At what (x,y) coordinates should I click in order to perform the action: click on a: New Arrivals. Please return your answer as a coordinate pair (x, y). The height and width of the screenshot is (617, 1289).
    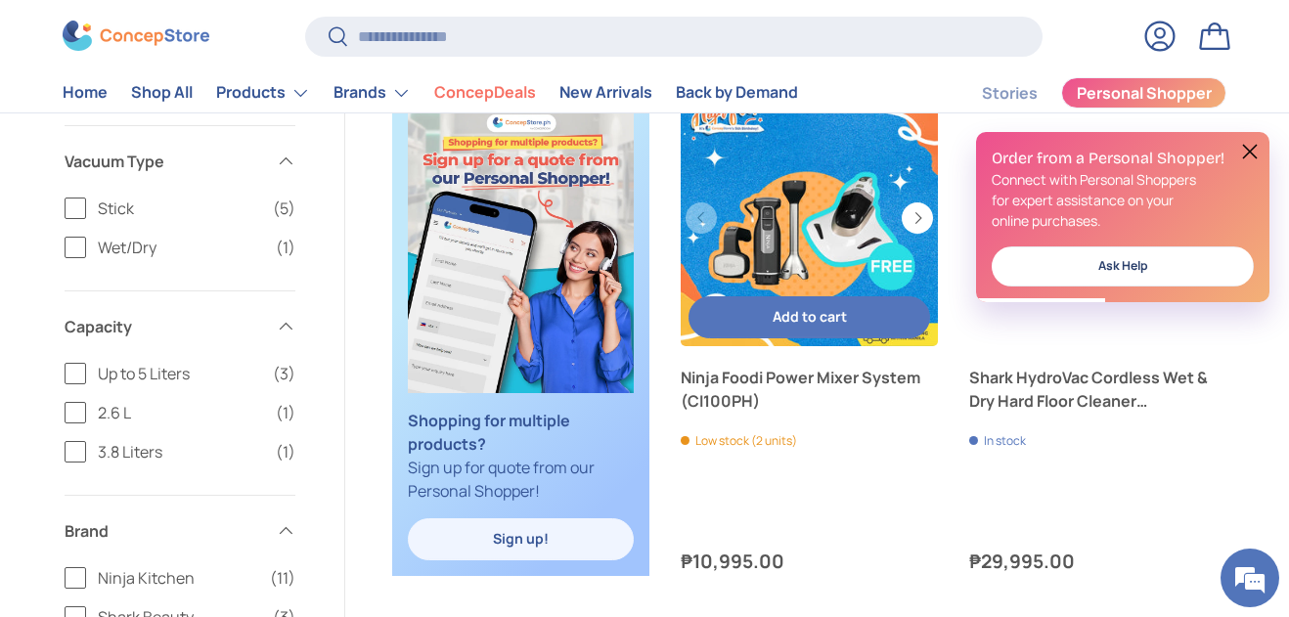
    Looking at the image, I should click on (605, 93).